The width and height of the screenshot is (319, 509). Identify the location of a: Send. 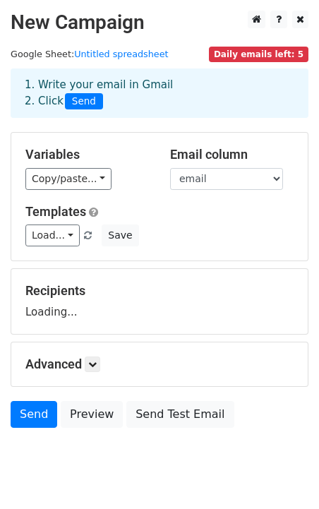
(34, 415).